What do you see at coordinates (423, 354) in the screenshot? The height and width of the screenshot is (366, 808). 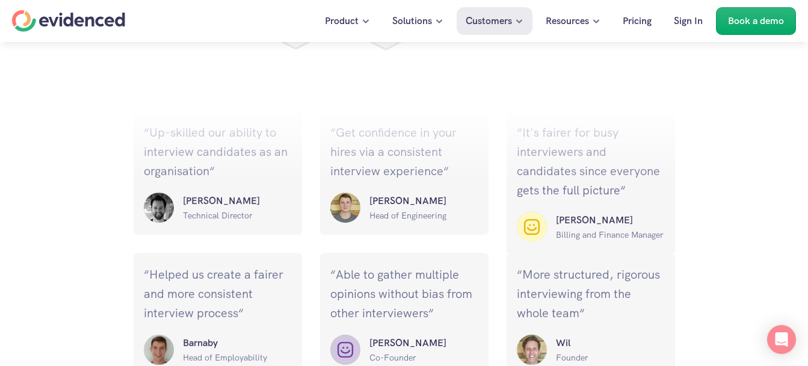 I see `p: Co-Founder` at bounding box center [423, 354].